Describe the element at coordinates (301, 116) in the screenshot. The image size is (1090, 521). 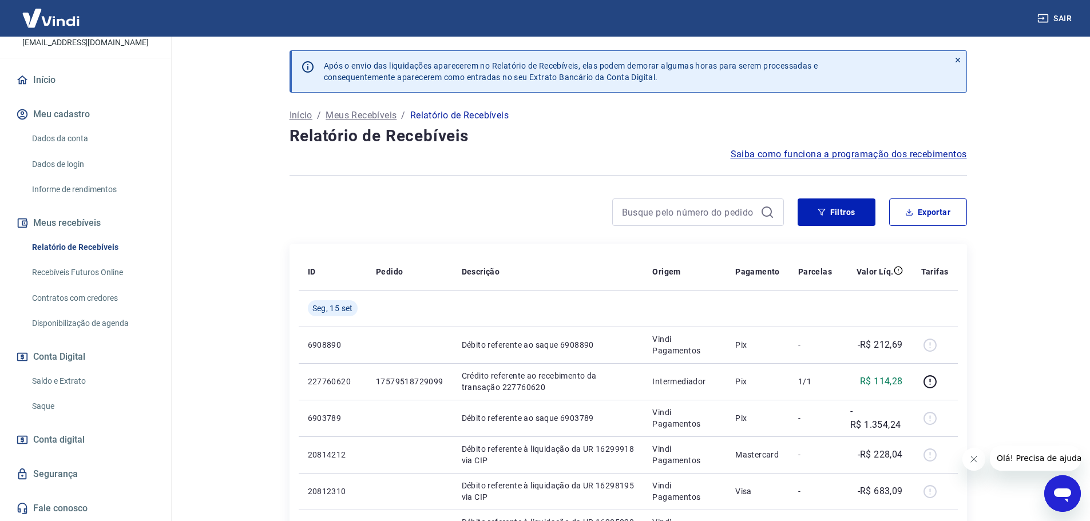
I see `p: Início` at that location.